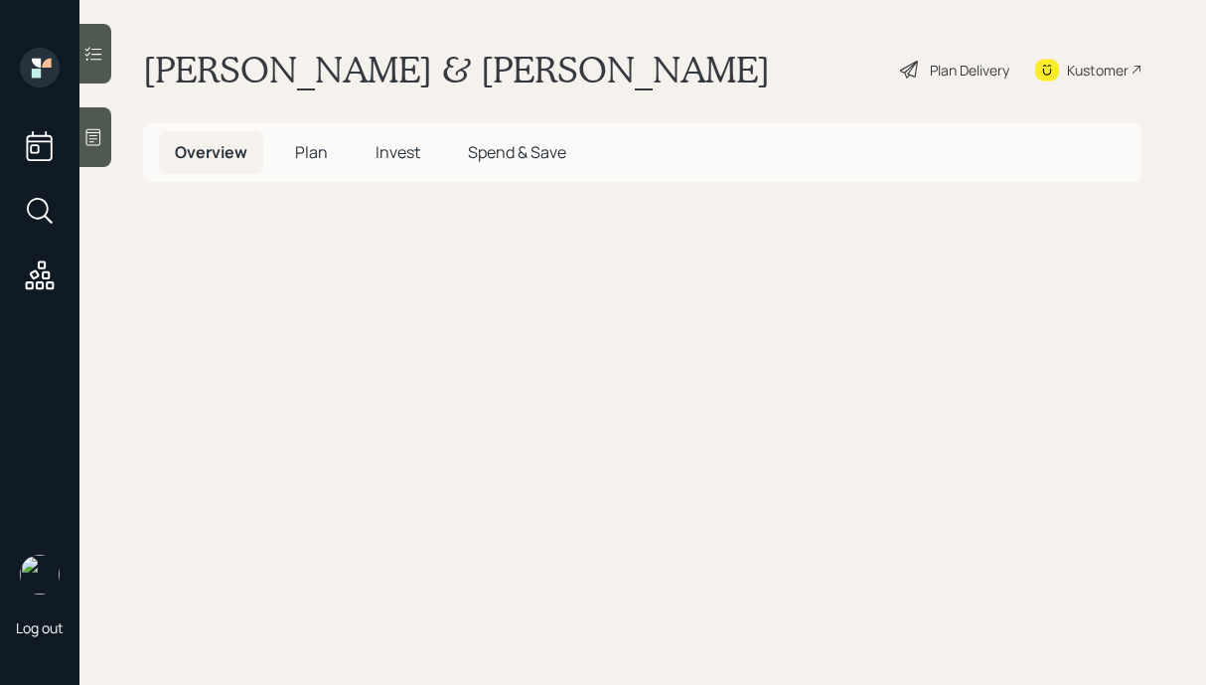 The height and width of the screenshot is (685, 1206). What do you see at coordinates (397, 152) in the screenshot?
I see `span: Invest` at bounding box center [397, 152].